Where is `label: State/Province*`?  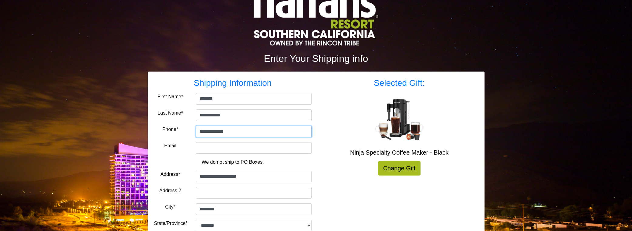
label: State/Province* is located at coordinates (171, 224).